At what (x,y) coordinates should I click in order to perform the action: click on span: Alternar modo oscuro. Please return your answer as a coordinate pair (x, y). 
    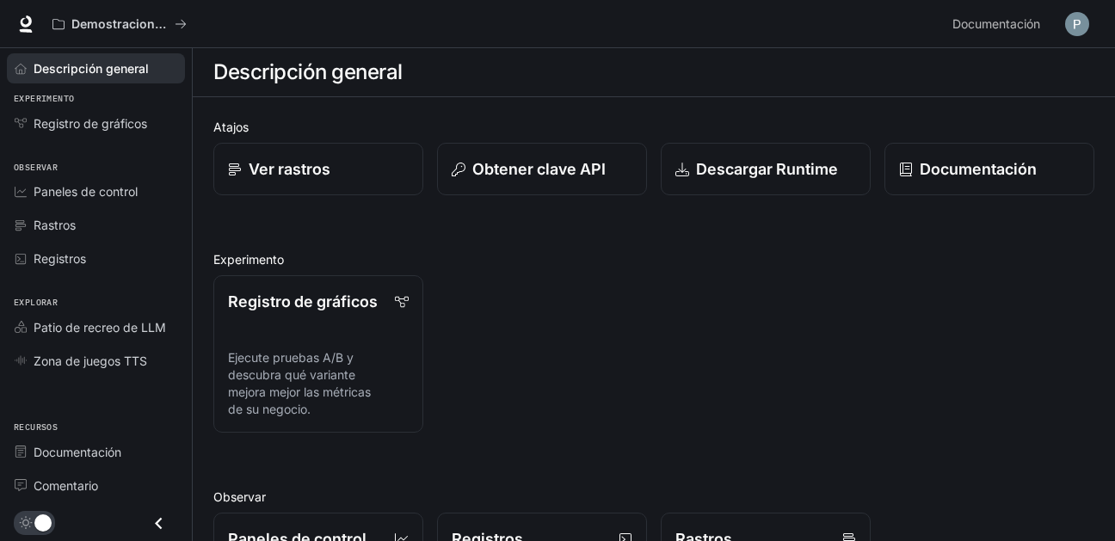
    Looking at the image, I should click on (43, 522).